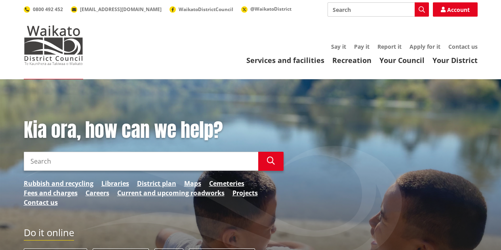 The width and height of the screenshot is (501, 250). What do you see at coordinates (43, 9) in the screenshot?
I see `a: 0800 492 452` at bounding box center [43, 9].